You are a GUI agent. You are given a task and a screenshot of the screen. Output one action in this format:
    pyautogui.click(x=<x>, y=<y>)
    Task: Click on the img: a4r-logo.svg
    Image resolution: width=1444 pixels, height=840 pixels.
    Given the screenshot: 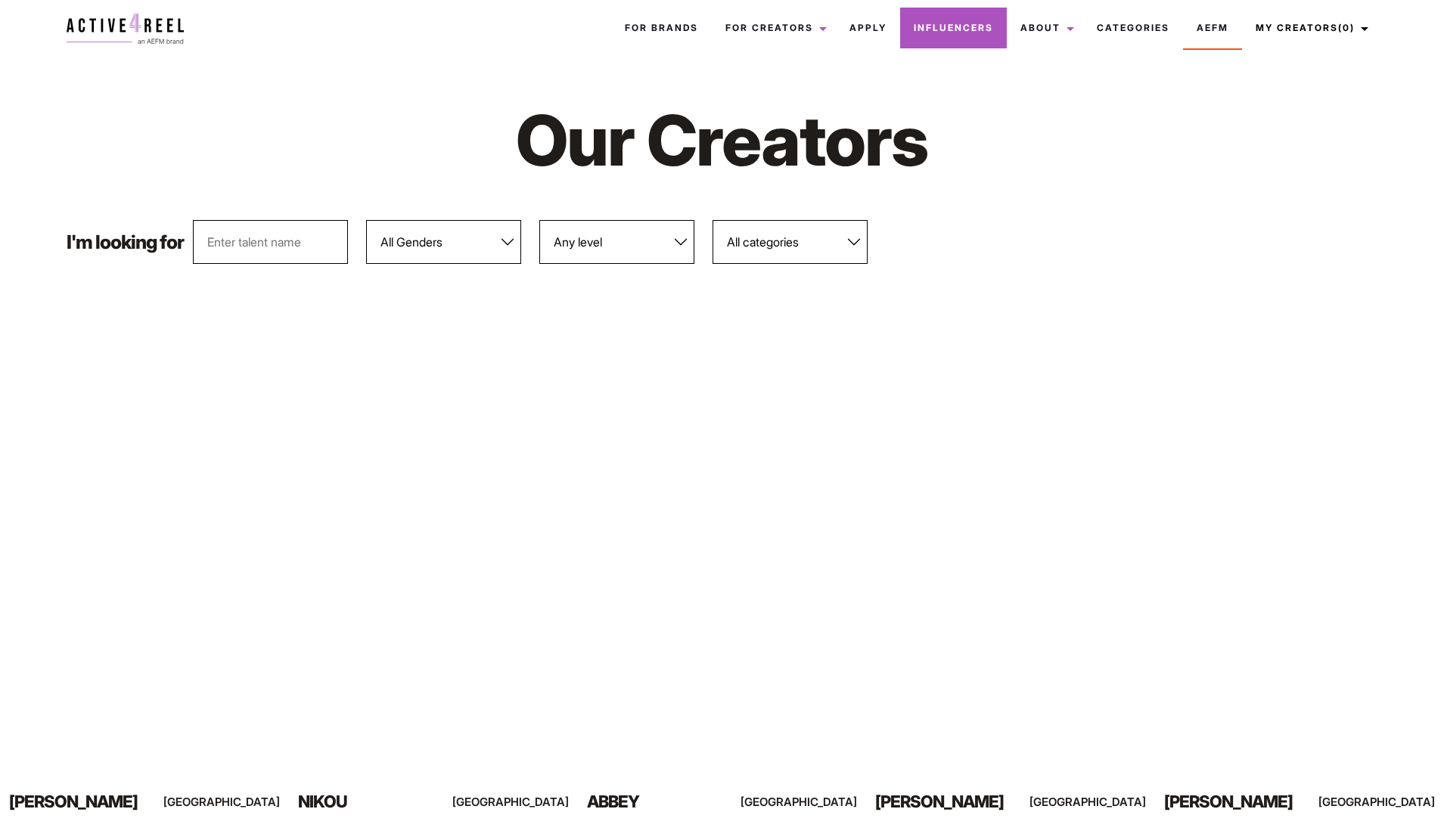 What is the action you would take?
    pyautogui.click(x=124, y=28)
    